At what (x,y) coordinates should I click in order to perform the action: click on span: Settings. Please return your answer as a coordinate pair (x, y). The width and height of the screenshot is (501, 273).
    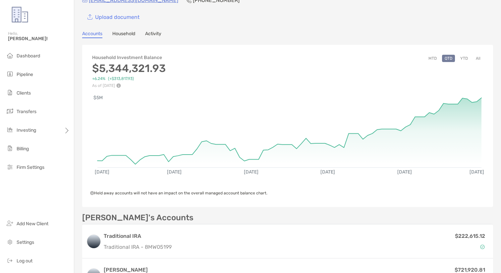
    Looking at the image, I should click on (25, 242).